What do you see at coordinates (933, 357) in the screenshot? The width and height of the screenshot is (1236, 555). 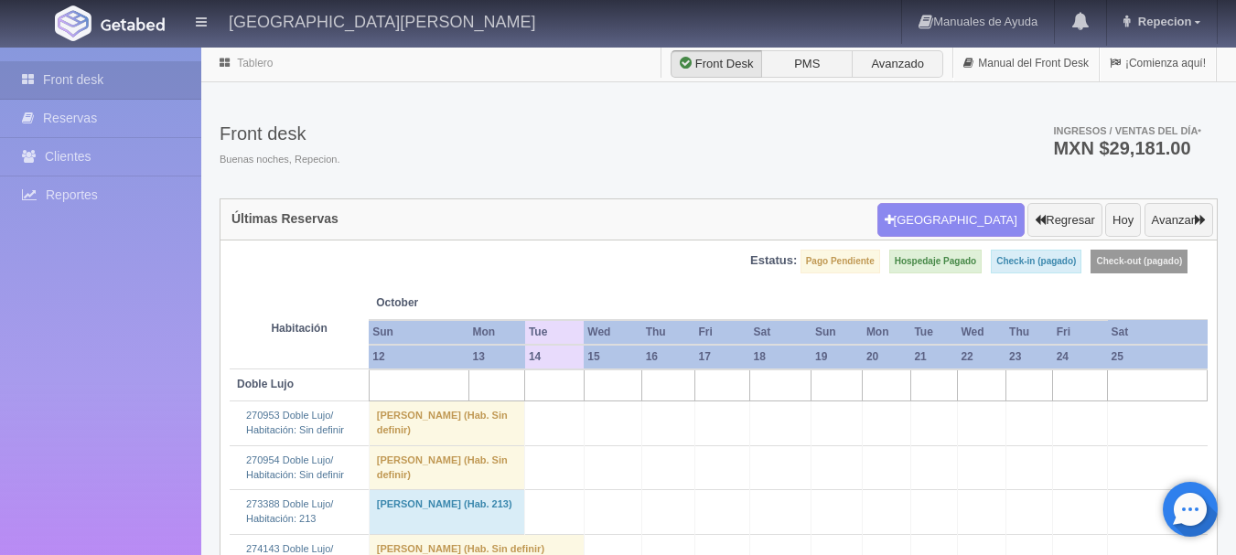 I see `th: 21` at bounding box center [933, 357].